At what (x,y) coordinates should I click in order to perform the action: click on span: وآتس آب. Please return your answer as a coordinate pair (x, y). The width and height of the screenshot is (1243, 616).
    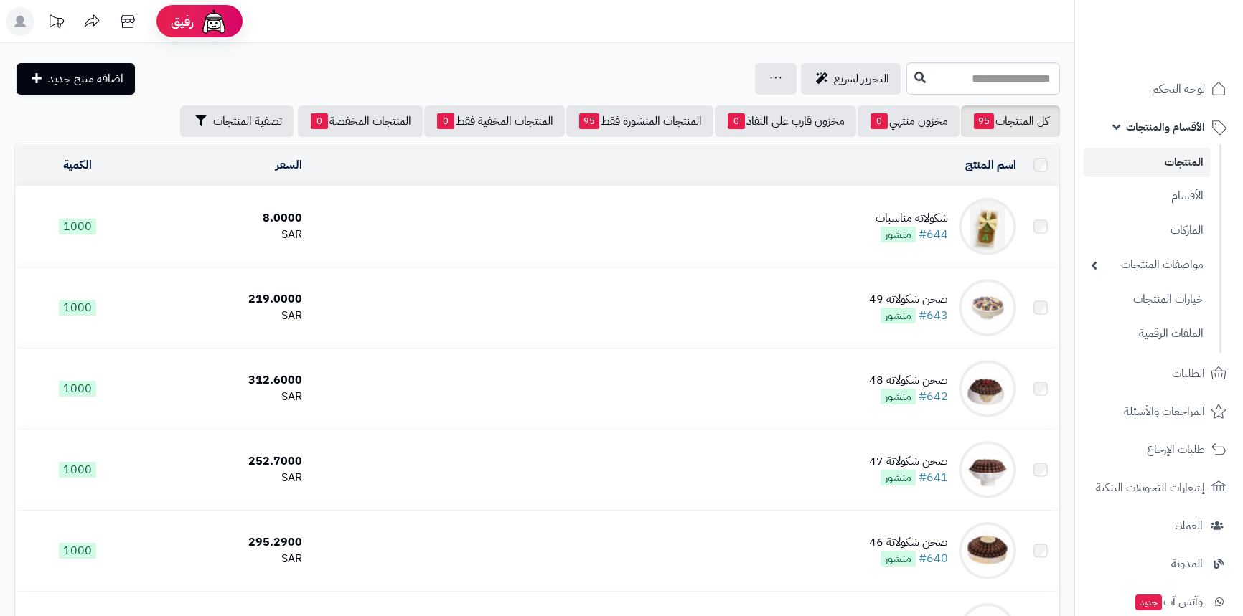
    Looking at the image, I should click on (1168, 602).